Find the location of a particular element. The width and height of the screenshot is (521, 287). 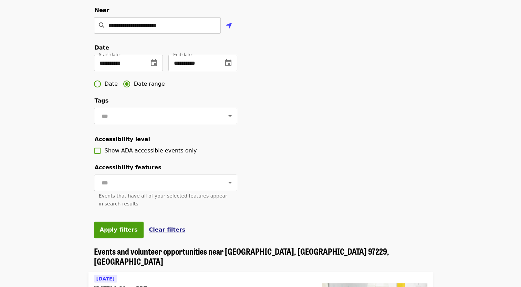

i: location-arrow icon is located at coordinates (229, 26).